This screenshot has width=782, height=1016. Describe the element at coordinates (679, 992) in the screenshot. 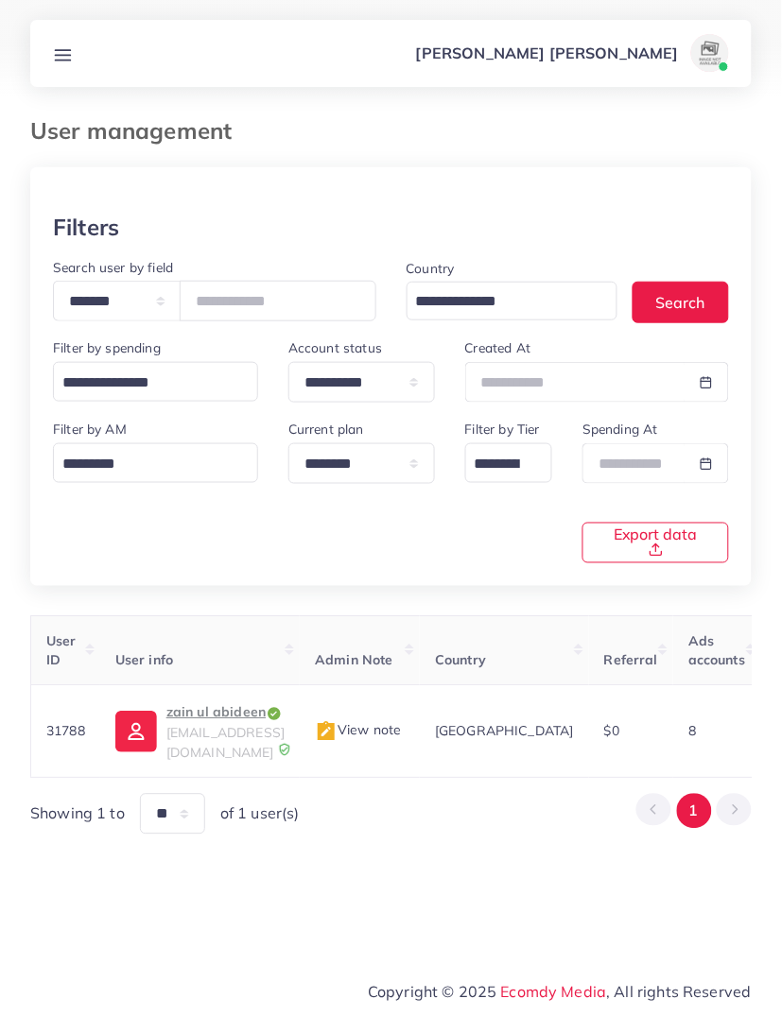

I see `span: , All rights Reserved` at that location.